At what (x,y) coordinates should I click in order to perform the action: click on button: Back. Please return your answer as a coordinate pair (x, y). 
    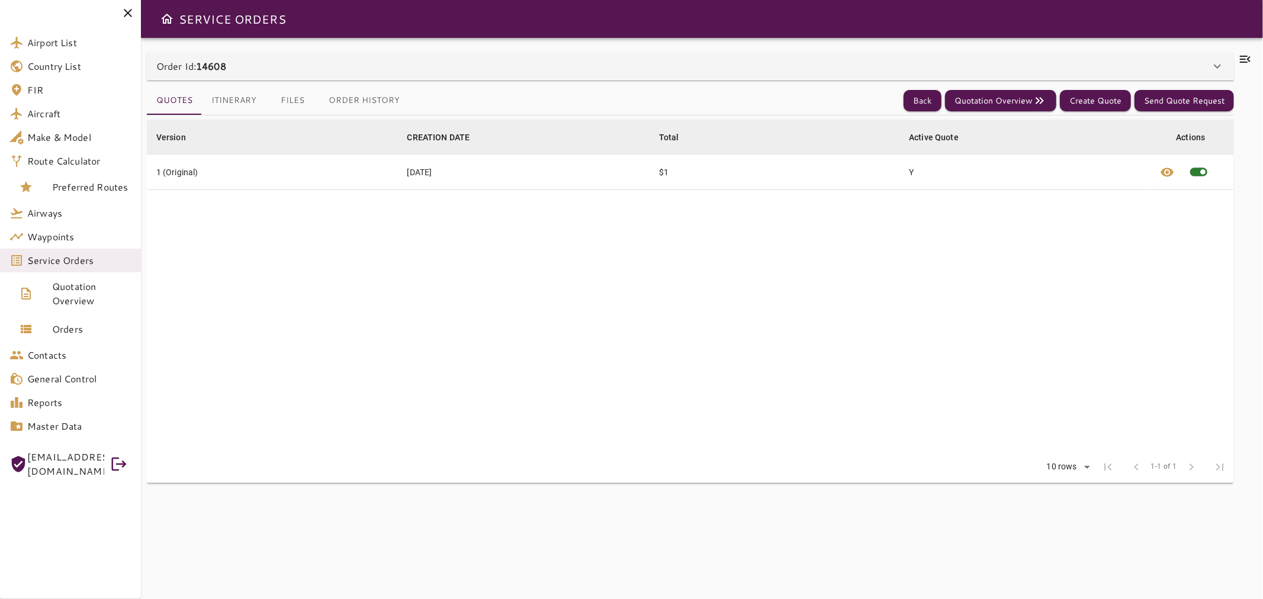
    Looking at the image, I should click on (922, 101).